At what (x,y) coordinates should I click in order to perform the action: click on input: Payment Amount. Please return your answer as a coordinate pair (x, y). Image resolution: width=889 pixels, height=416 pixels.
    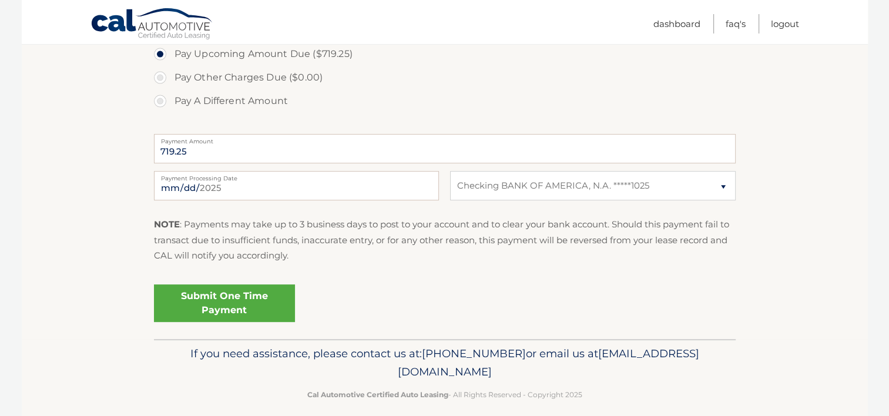
    Looking at the image, I should click on (445, 149).